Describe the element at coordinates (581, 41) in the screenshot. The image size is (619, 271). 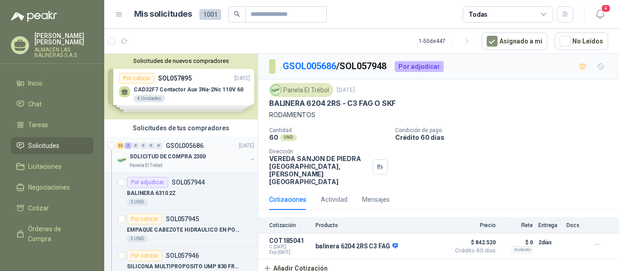
I see `button: No Leídos` at that location.